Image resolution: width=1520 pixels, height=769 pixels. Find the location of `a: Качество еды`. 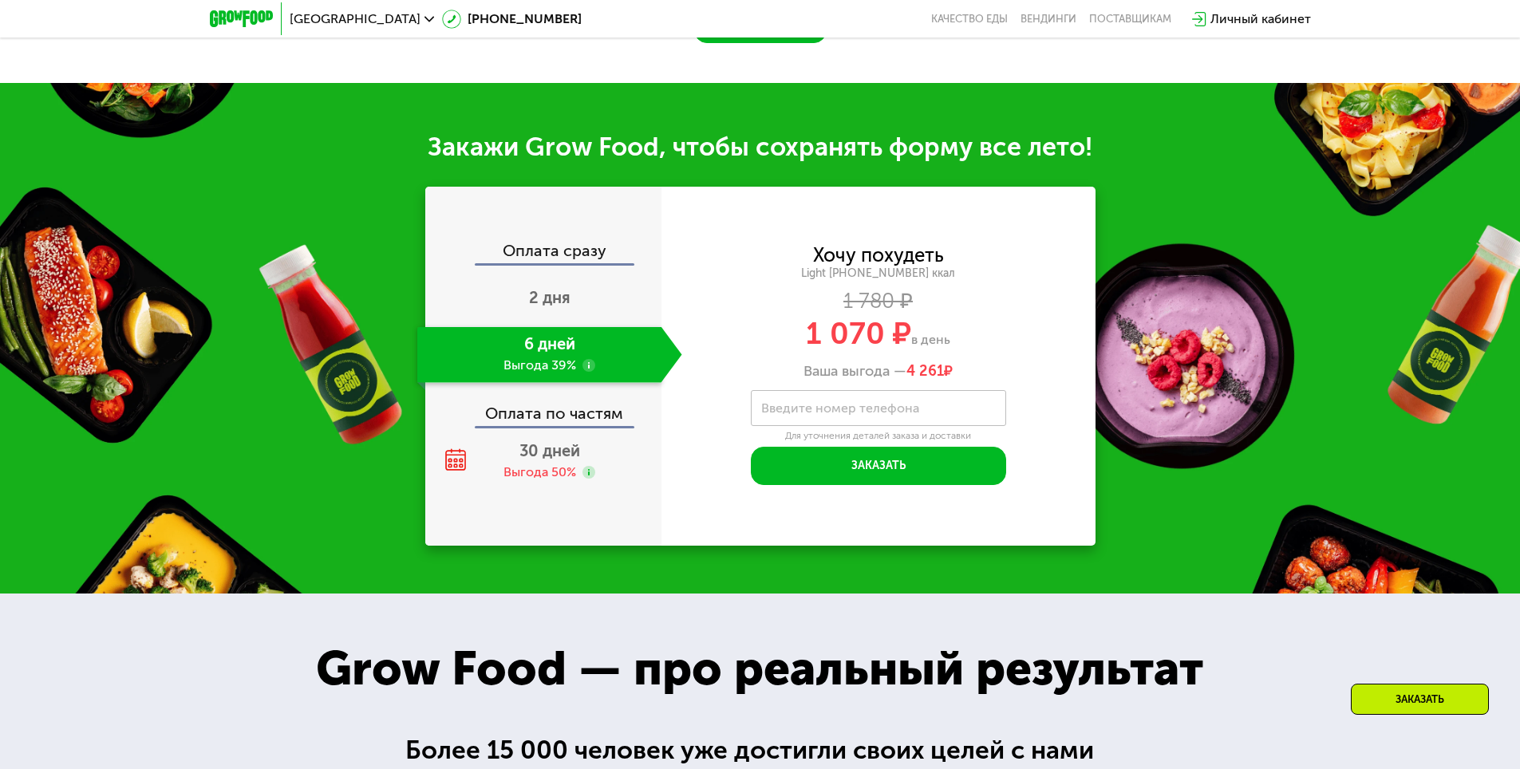

a: Качество еды is located at coordinates (970, 19).